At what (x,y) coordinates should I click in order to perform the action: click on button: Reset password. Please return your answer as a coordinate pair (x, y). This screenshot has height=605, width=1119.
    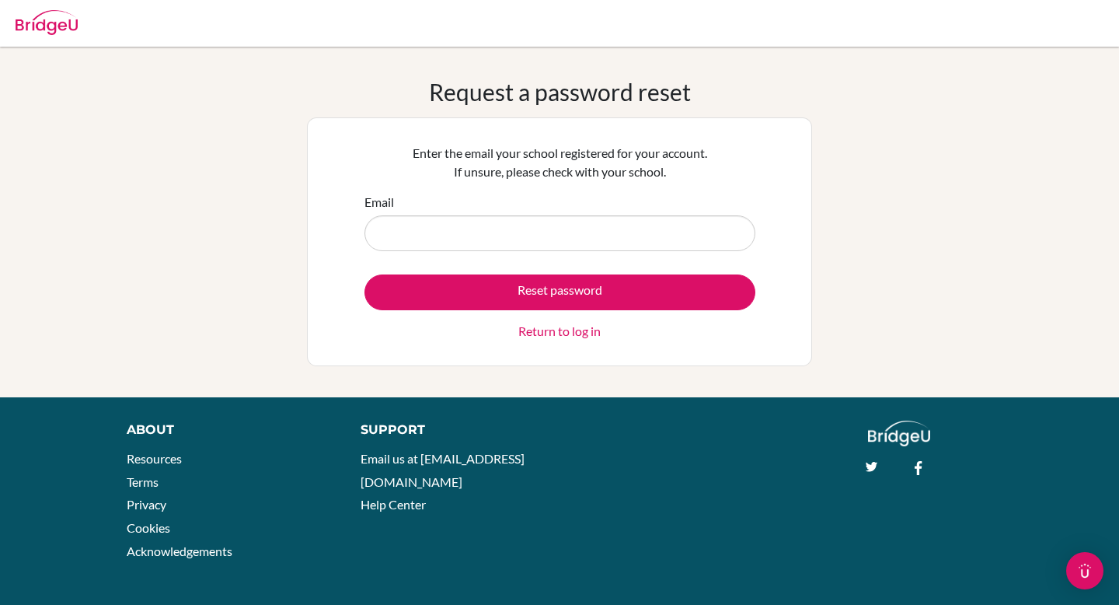
    Looking at the image, I should click on (560, 292).